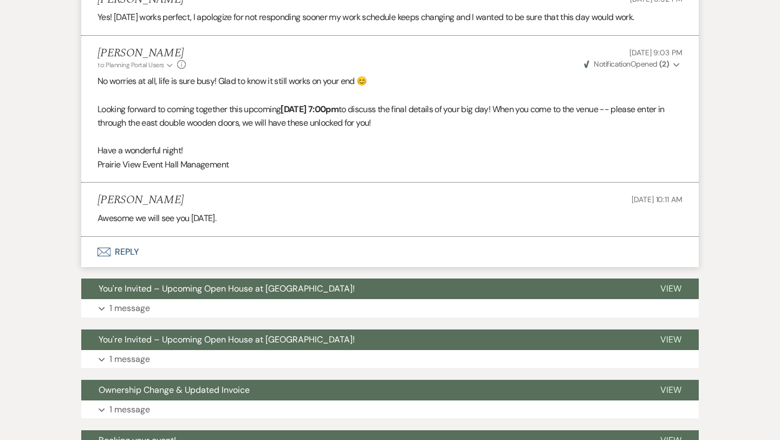 Image resolution: width=780 pixels, height=440 pixels. I want to click on span: Notification, so click(611, 64).